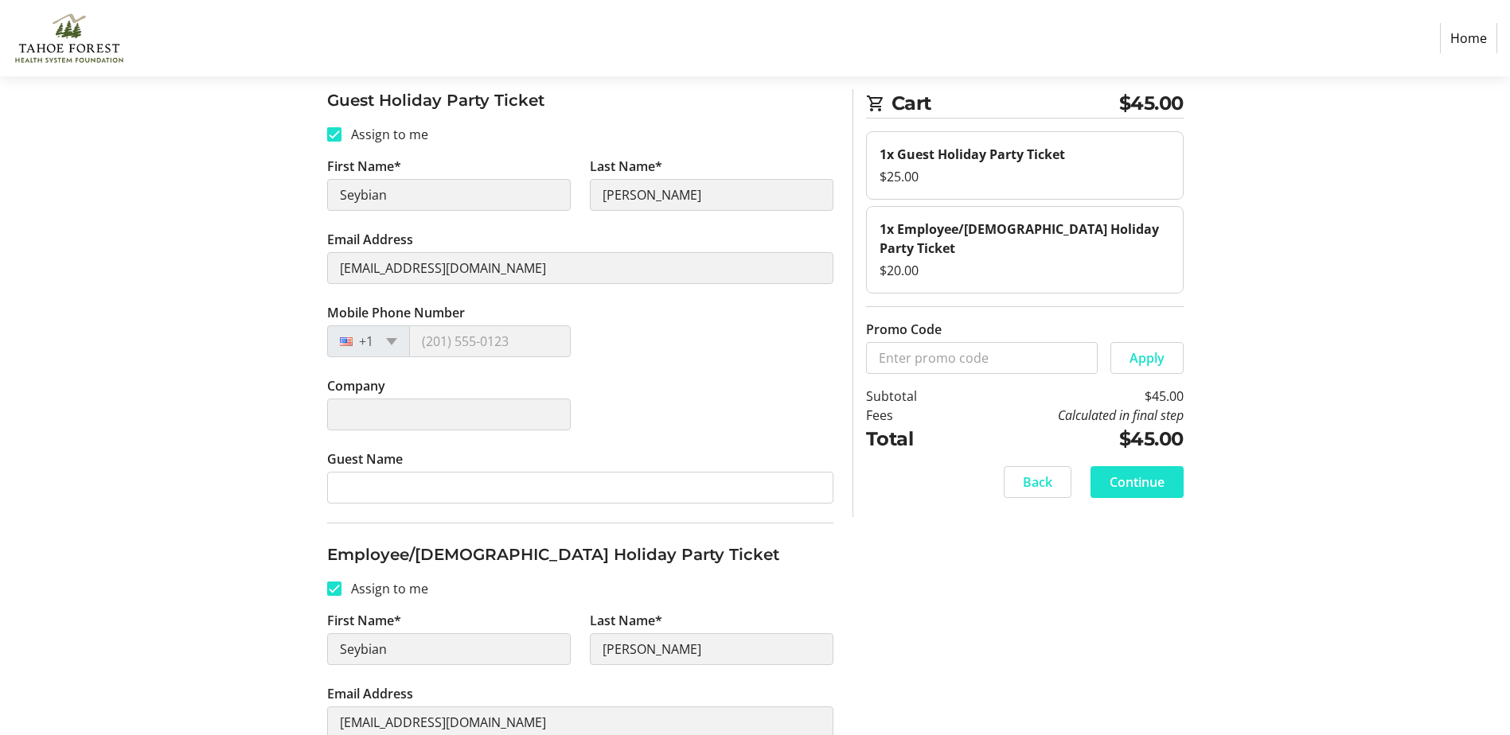 The height and width of the screenshot is (735, 1510). Describe the element at coordinates (364, 459) in the screenshot. I see `label: Guest Name` at that location.